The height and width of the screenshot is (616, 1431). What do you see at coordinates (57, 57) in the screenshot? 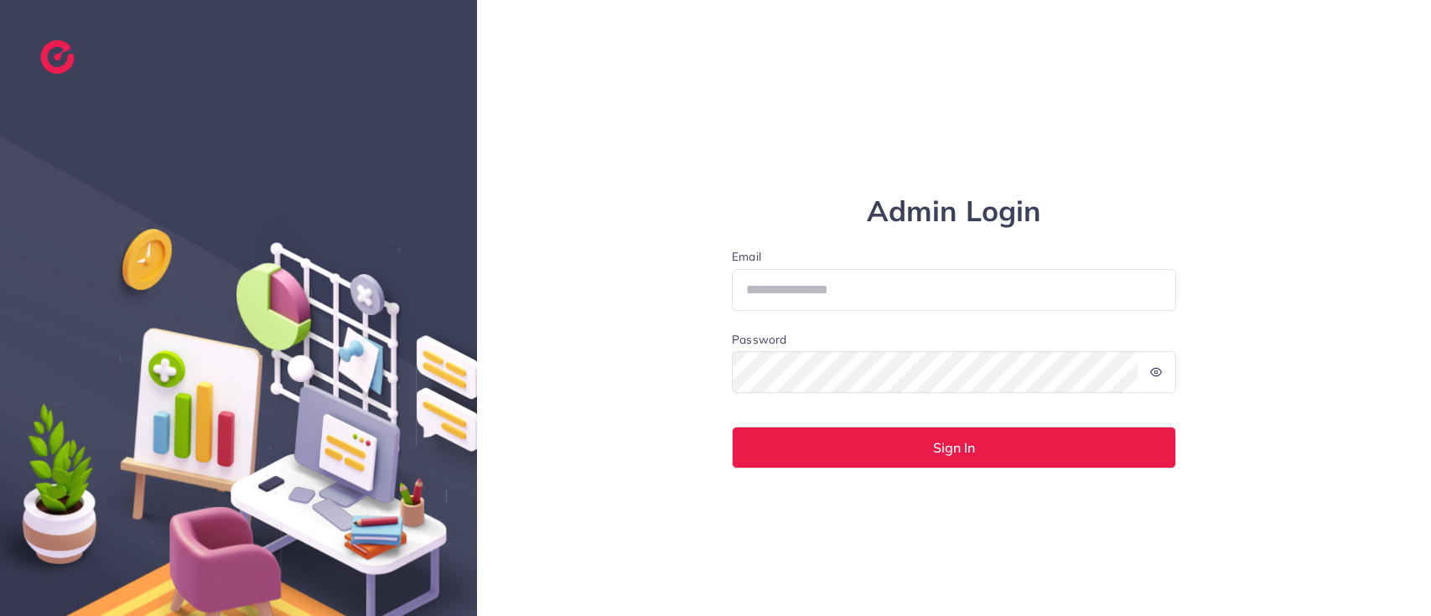
I see `img: logo` at bounding box center [57, 57].